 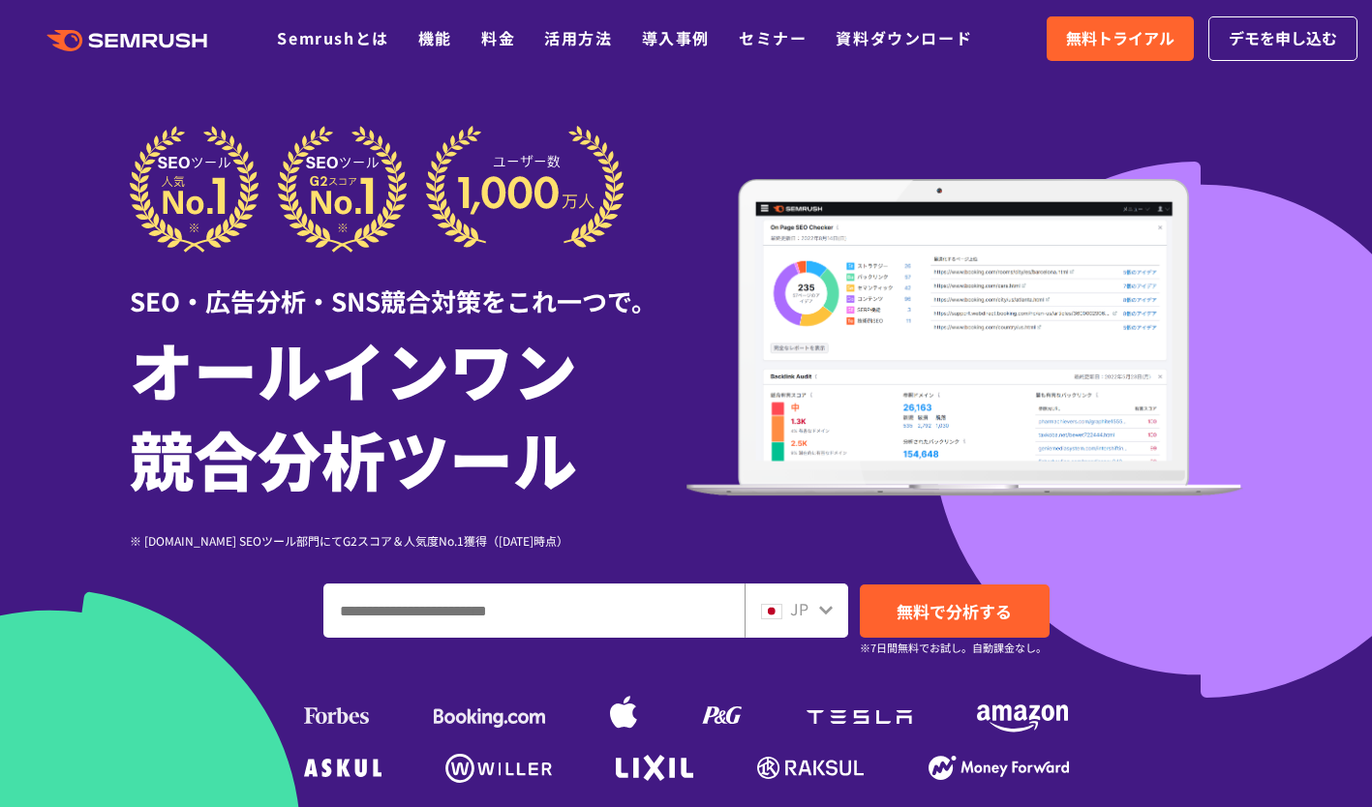 What do you see at coordinates (1120, 39) in the screenshot?
I see `a: 無料トライアル` at bounding box center [1120, 39].